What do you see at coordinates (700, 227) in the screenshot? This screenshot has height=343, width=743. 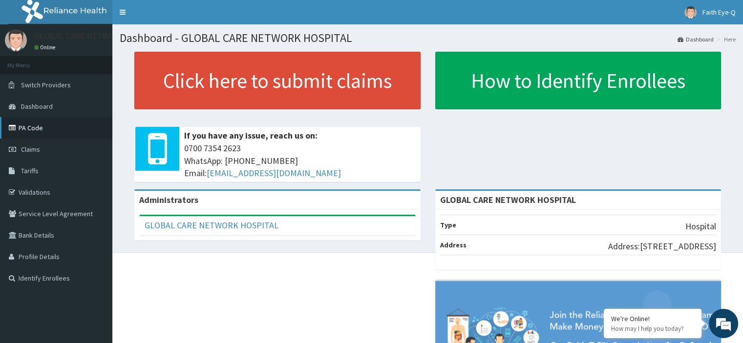 I see `p: Hospital` at bounding box center [700, 227].